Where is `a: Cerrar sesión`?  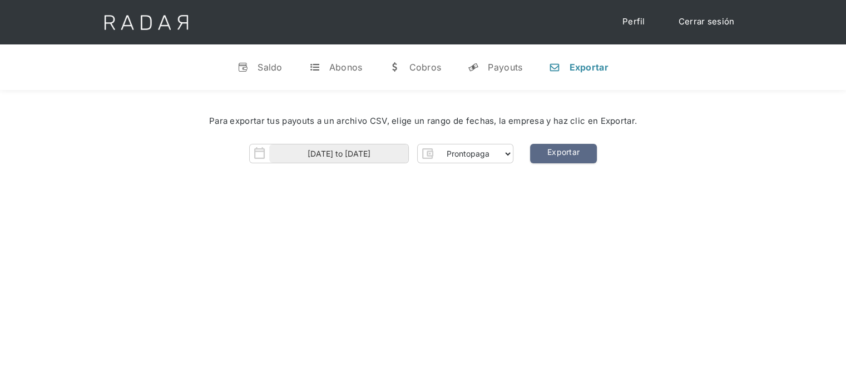 a: Cerrar sesión is located at coordinates (706, 22).